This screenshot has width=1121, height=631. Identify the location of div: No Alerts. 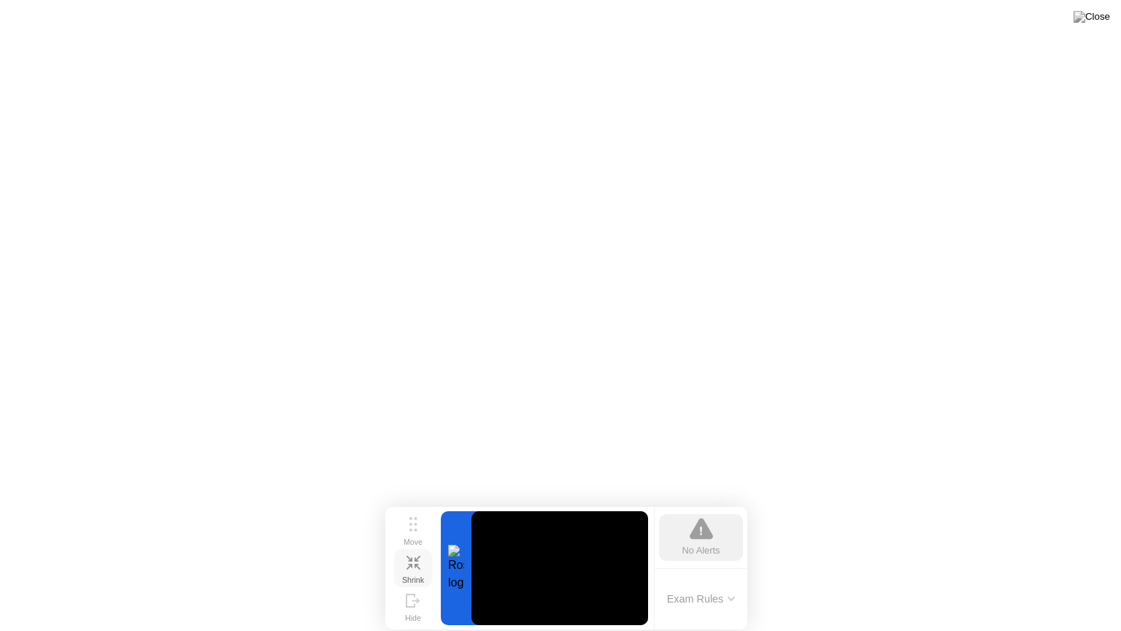
(702, 550).